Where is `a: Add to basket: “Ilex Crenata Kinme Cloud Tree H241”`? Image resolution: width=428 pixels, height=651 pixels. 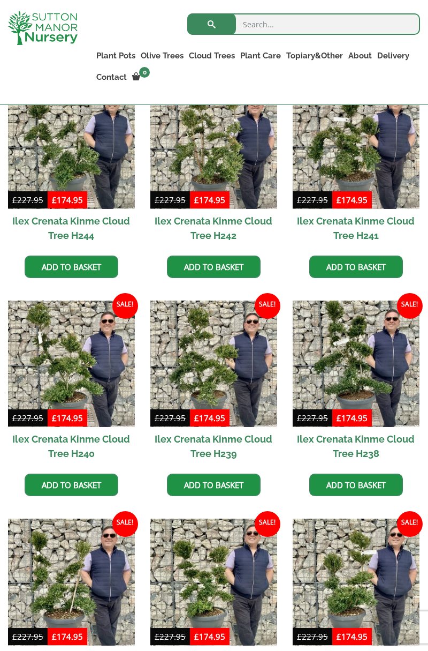
a: Add to basket: “Ilex Crenata Kinme Cloud Tree H241” is located at coordinates (356, 267).